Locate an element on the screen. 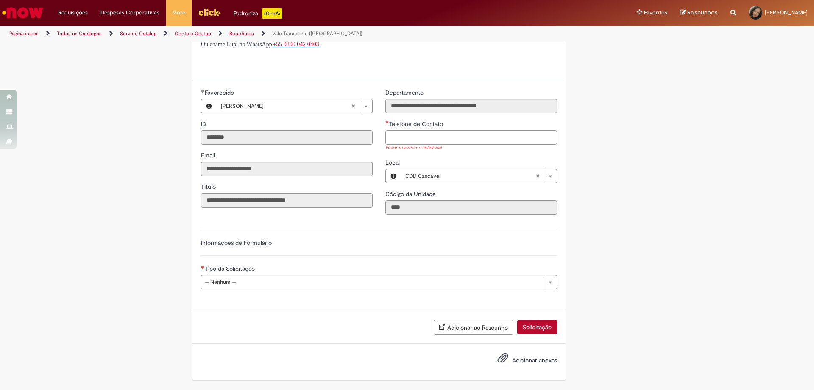  div: Favor informar o telefone! is located at coordinates (471, 148).